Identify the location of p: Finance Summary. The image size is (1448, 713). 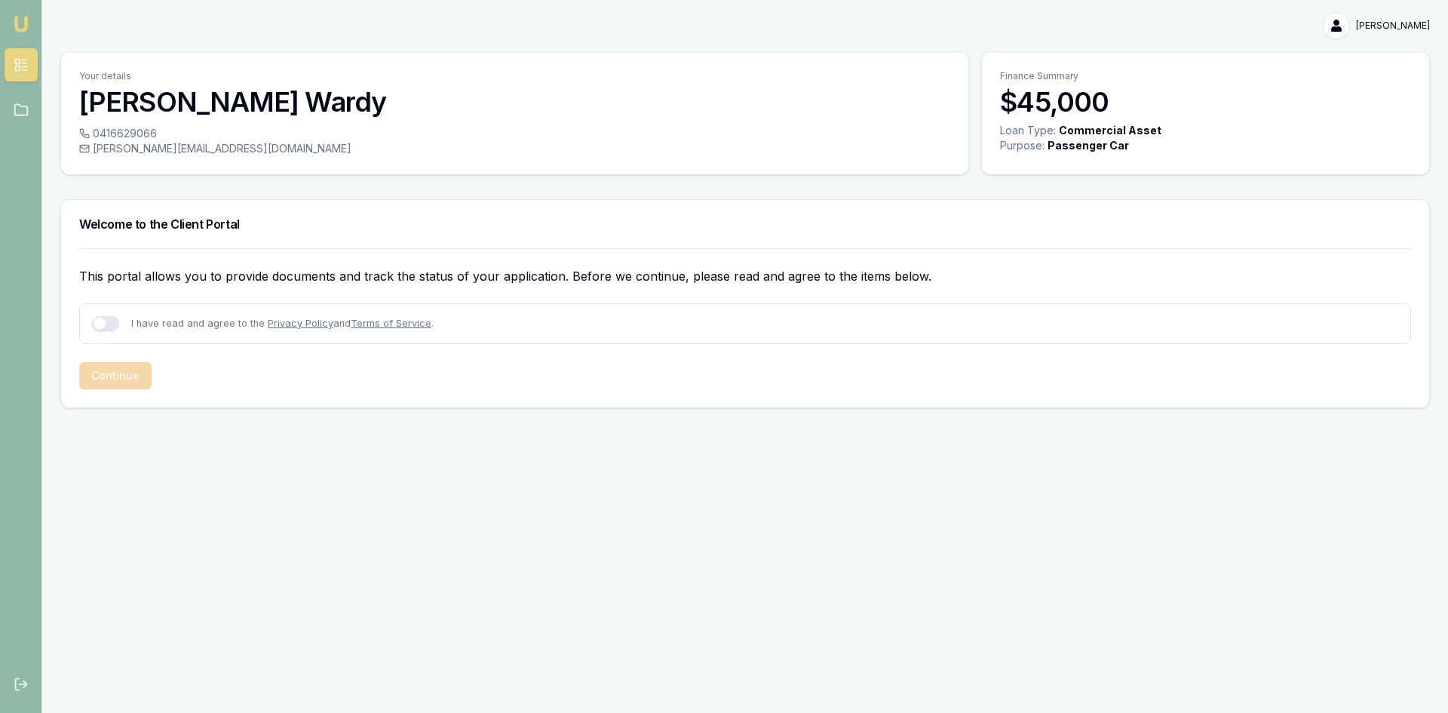
(1205, 76).